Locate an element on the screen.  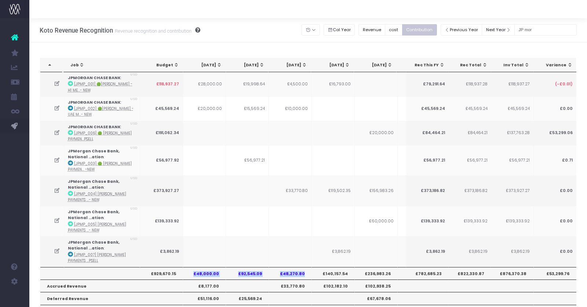
th: £149,260.15 is located at coordinates (419, 274).